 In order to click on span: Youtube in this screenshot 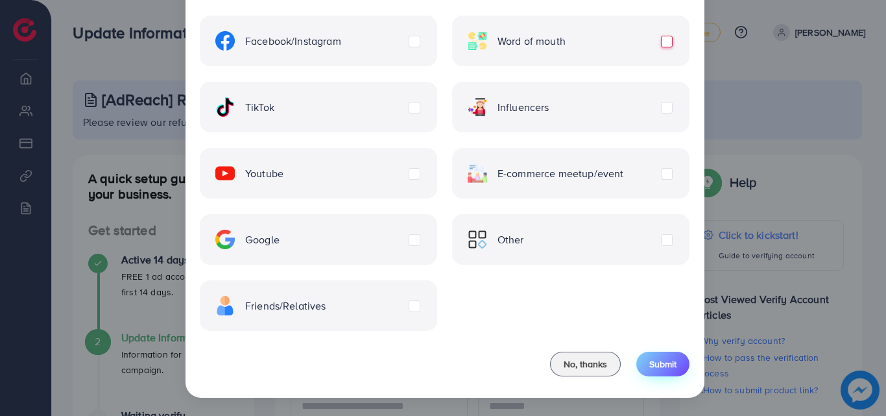, I will do `click(264, 173)`.